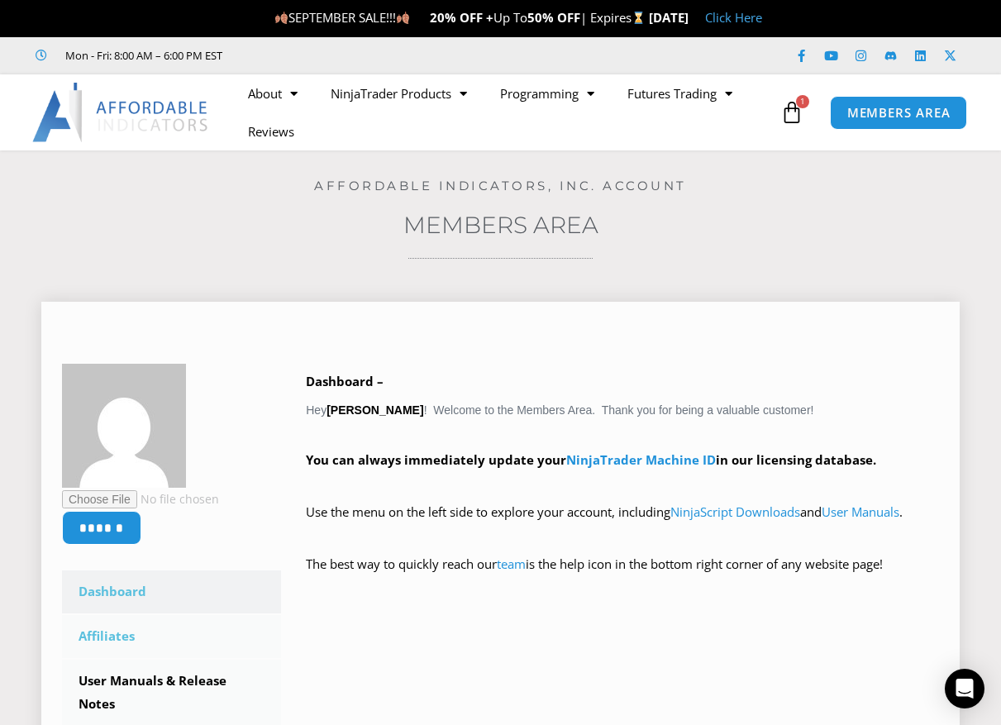 Image resolution: width=1001 pixels, height=725 pixels. What do you see at coordinates (860, 512) in the screenshot?
I see `a: User Manuals` at bounding box center [860, 512].